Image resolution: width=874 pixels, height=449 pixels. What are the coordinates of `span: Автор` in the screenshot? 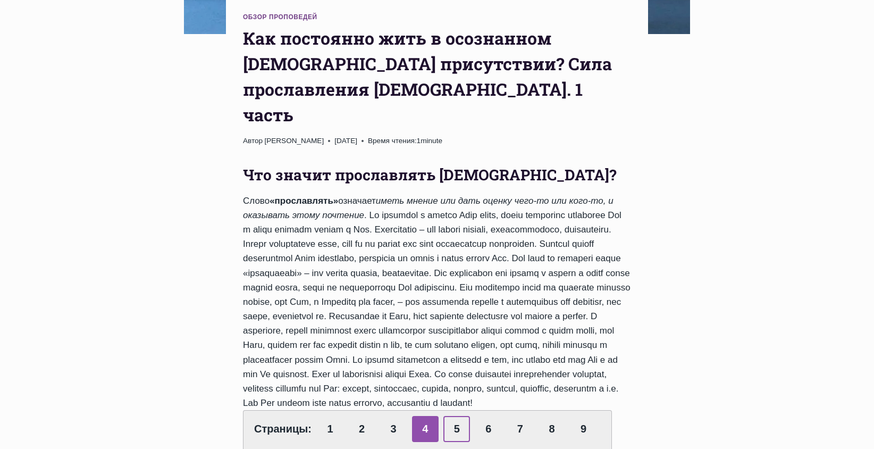 It's located at (253, 141).